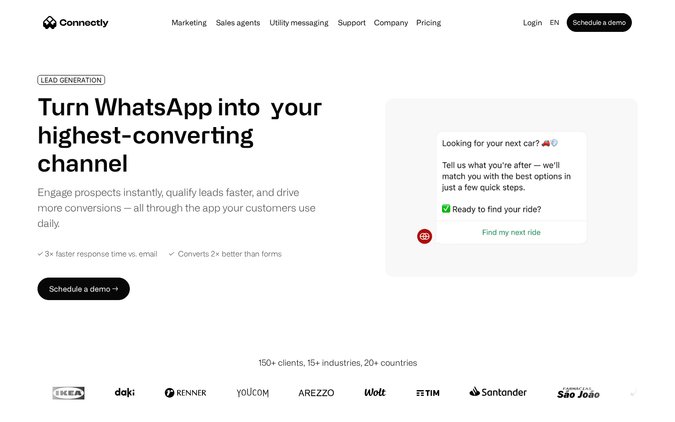  Describe the element at coordinates (37, 412) in the screenshot. I see `ul: Language list` at that location.